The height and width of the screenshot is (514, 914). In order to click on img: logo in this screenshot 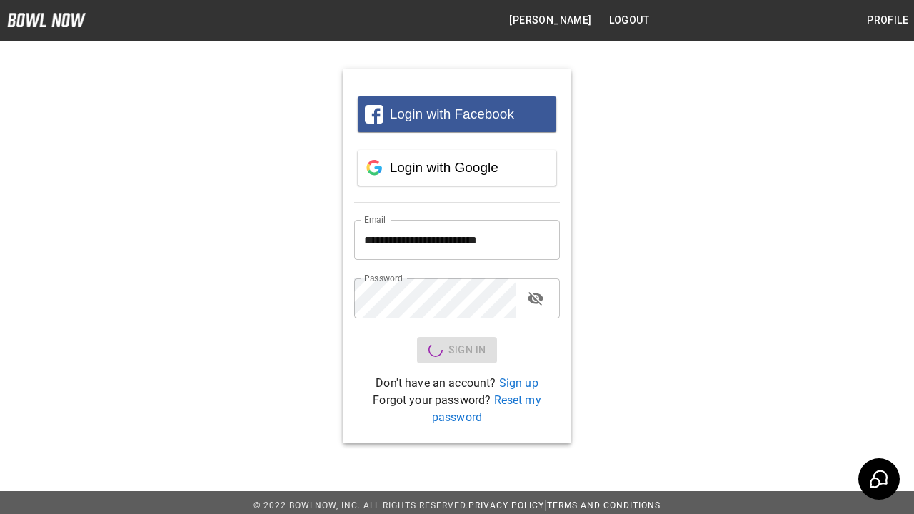, I will do `click(46, 20)`.